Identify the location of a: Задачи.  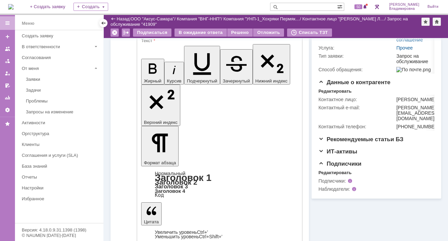
(63, 90).